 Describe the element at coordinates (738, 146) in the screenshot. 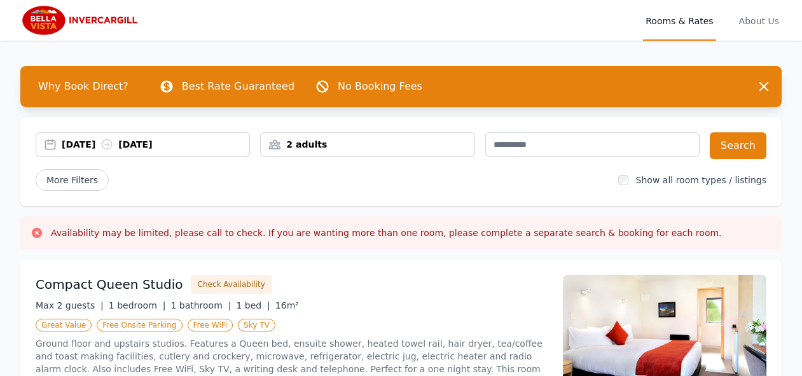

I see `button: Search` at that location.